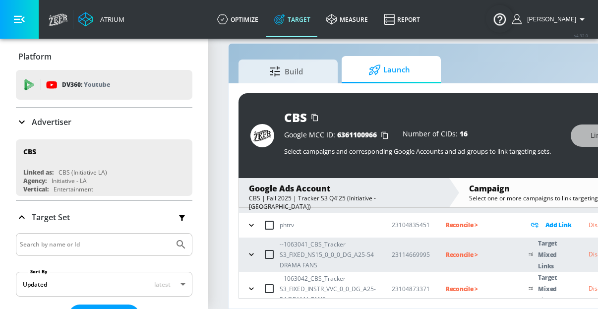 This screenshot has width=598, height=309. Describe the element at coordinates (411, 289) in the screenshot. I see `p: 23104873371` at that location.